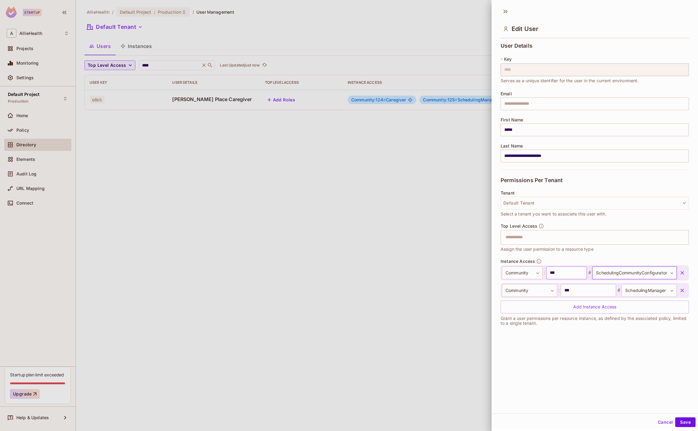  What do you see at coordinates (512, 120) in the screenshot?
I see `span: First Name` at bounding box center [512, 120].